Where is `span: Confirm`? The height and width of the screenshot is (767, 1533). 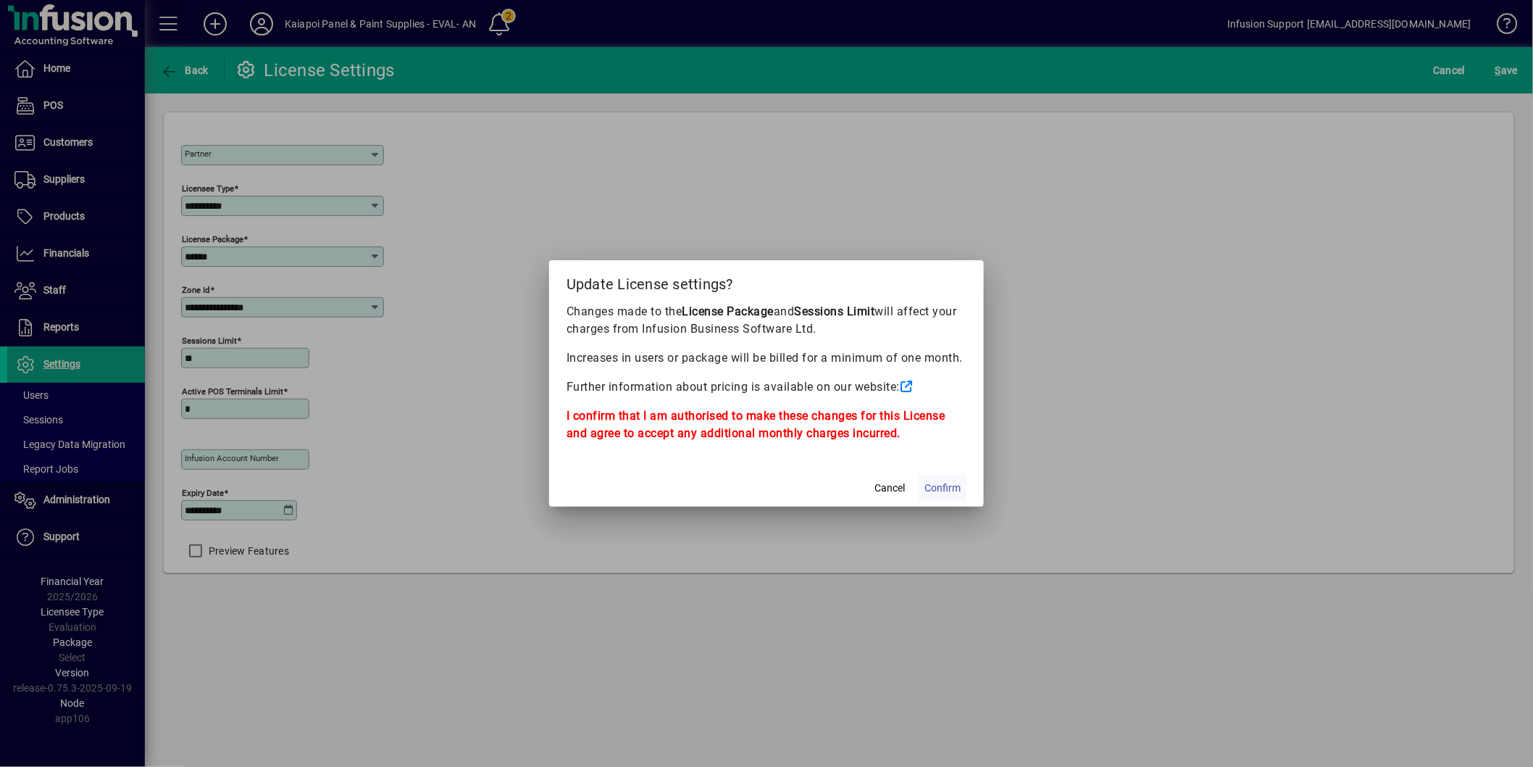 span: Confirm is located at coordinates (943, 488).